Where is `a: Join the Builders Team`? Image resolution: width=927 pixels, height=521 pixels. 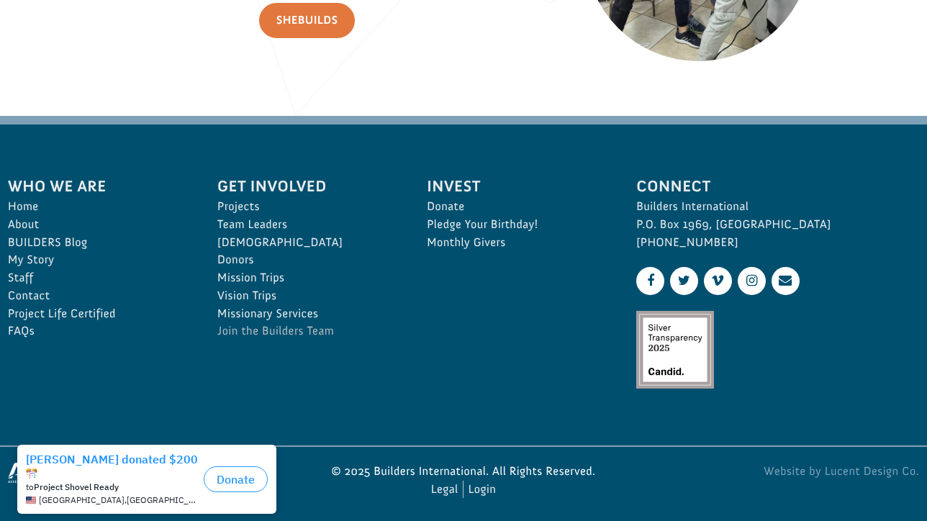 a: Join the Builders Team is located at coordinates (306, 331).